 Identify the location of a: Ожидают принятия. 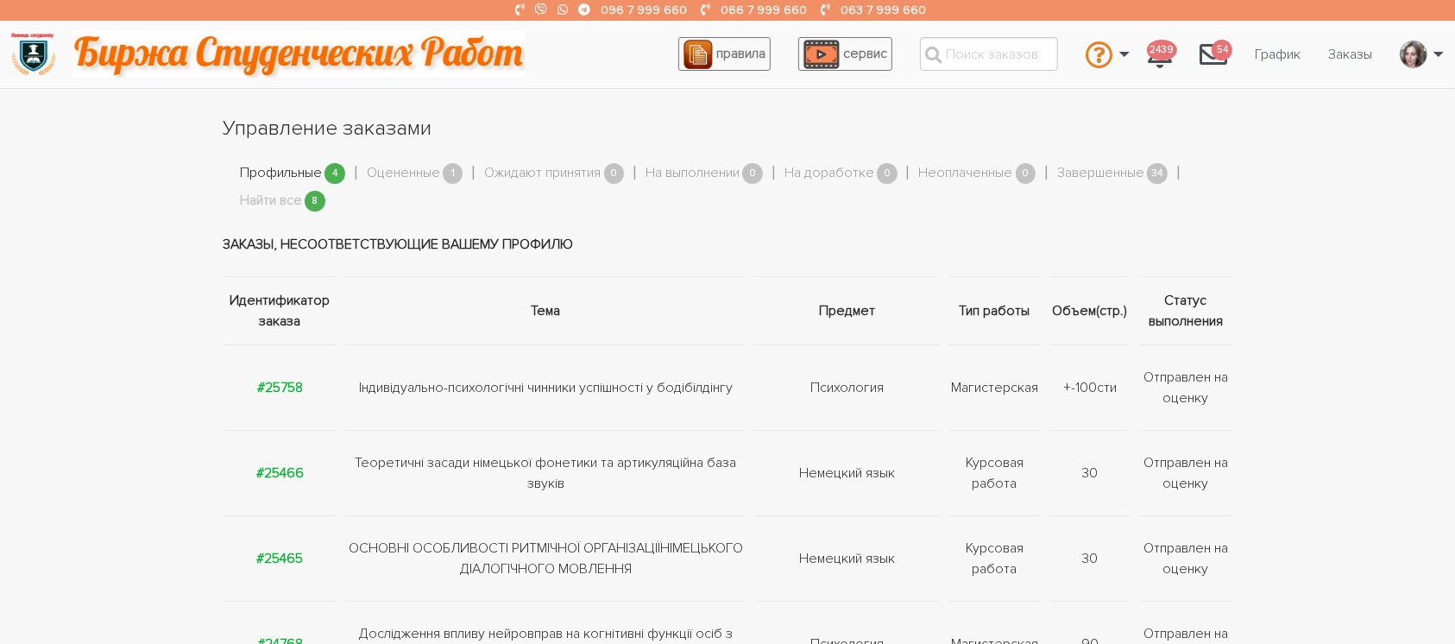
(542, 173).